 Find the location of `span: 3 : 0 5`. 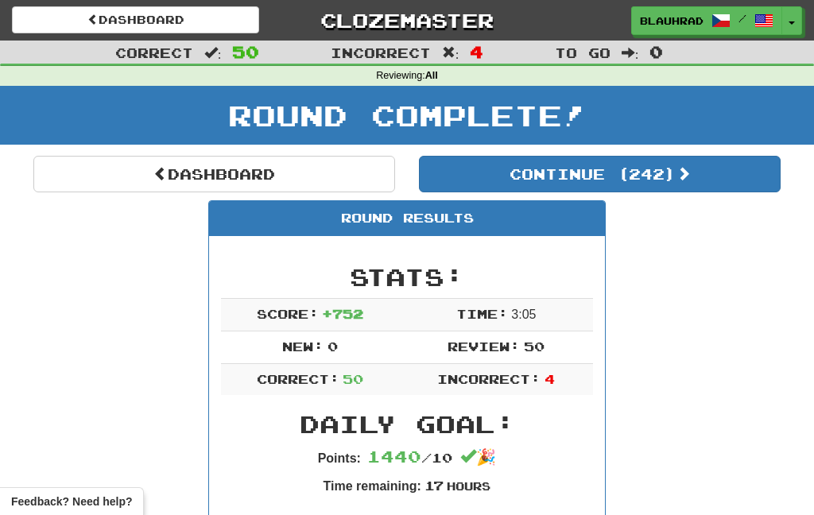

span: 3 : 0 5 is located at coordinates (523, 314).